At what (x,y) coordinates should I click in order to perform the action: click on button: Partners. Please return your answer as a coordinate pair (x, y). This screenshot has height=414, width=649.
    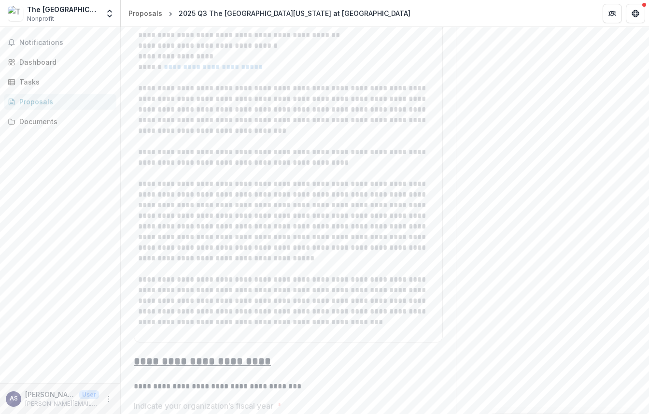
    Looking at the image, I should click on (612, 14).